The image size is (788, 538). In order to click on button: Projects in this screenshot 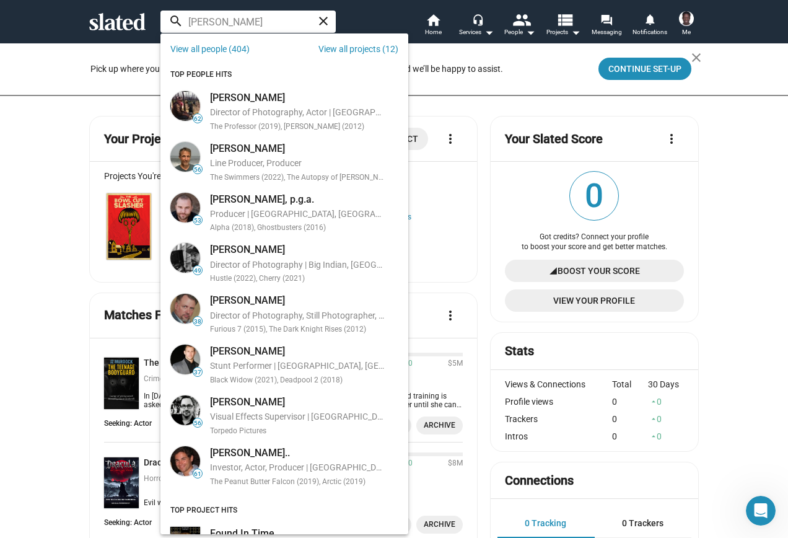, I will do `click(563, 26)`.